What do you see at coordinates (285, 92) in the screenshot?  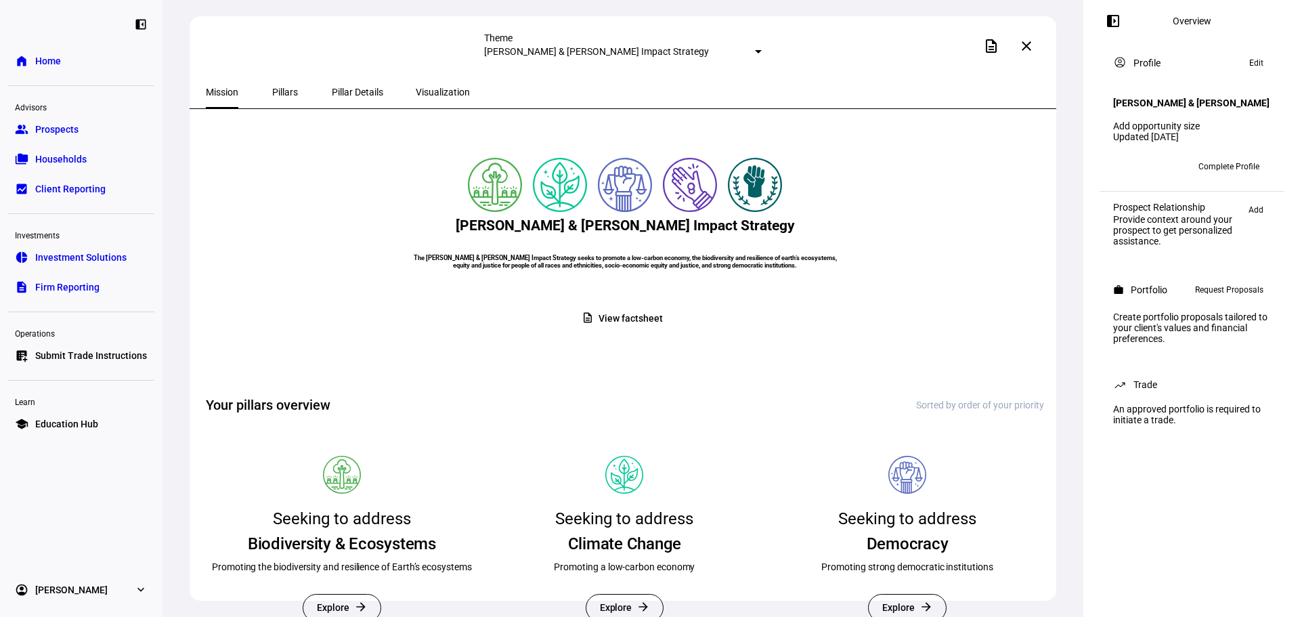 I see `span: Pillars` at bounding box center [285, 92].